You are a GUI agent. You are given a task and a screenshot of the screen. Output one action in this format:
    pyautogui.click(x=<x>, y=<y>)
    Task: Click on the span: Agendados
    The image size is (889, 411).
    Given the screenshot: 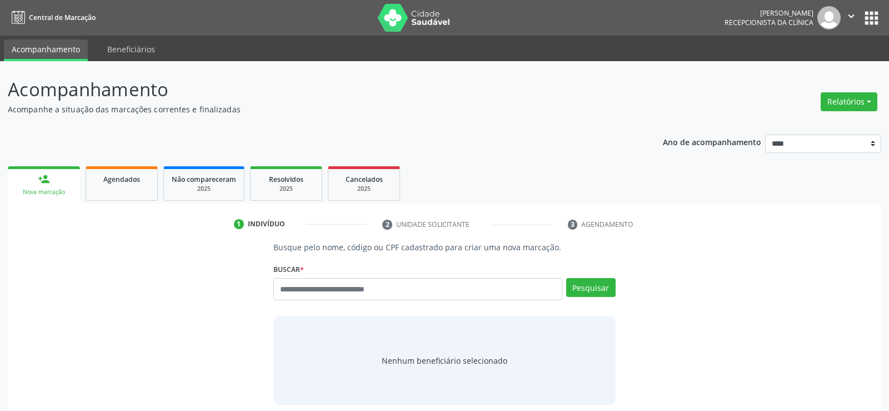 What is the action you would take?
    pyautogui.click(x=122, y=179)
    